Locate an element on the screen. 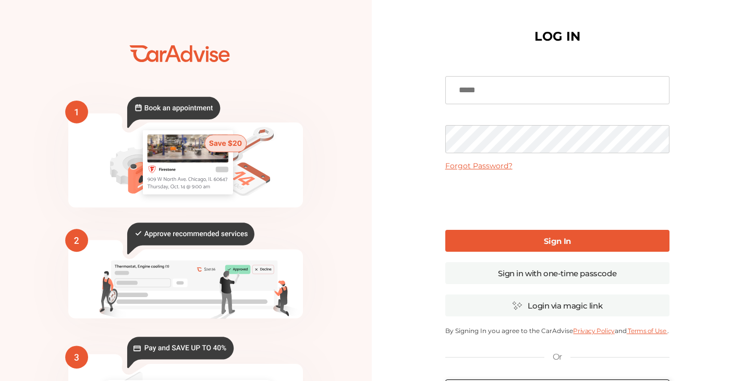 Image resolution: width=743 pixels, height=381 pixels. a: Terms of Use is located at coordinates (647, 331).